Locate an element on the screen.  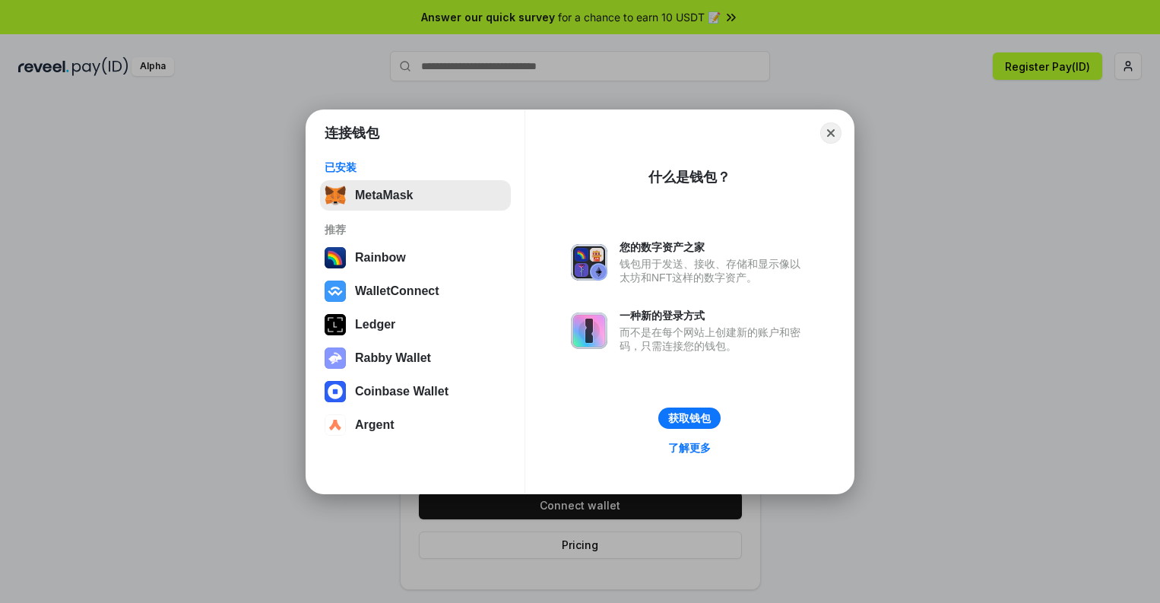
button: Argent is located at coordinates (415, 425).